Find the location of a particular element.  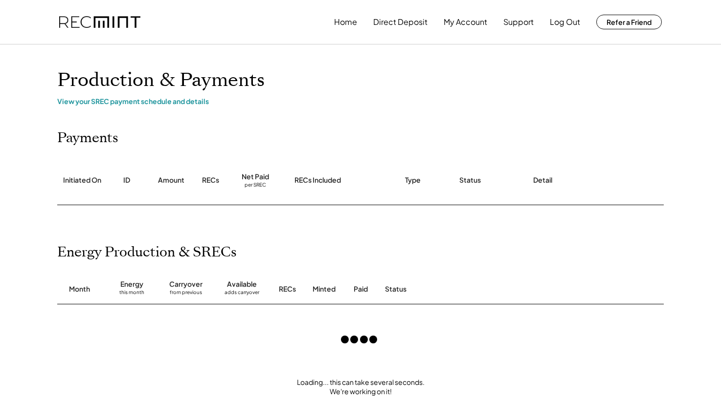

button: Home is located at coordinates (345, 22).